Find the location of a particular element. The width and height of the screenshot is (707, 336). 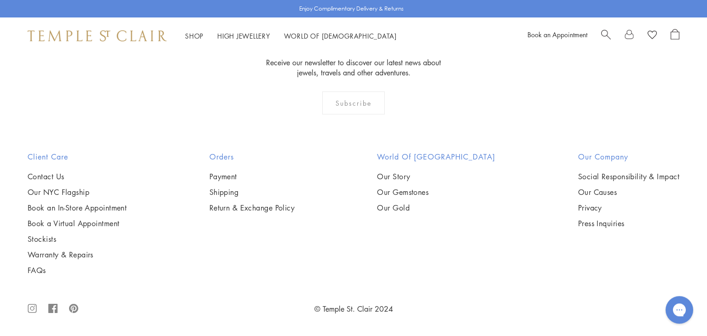

a: Book an In-Store Appointment is located at coordinates (77, 208).